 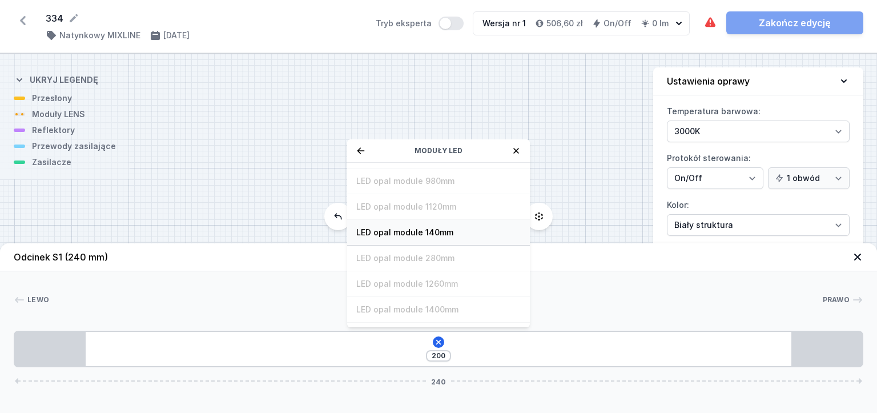 I want to click on h4: 506,60 zł, so click(x=565, y=23).